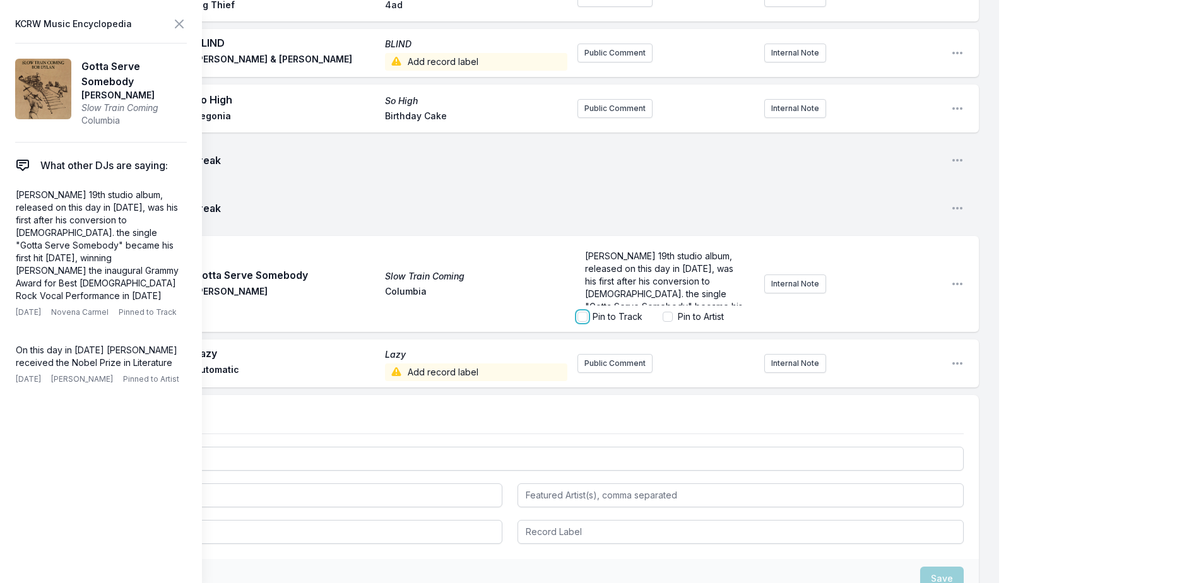 Image resolution: width=1201 pixels, height=583 pixels. Describe the element at coordinates (73, 24) in the screenshot. I see `span: KCRW Music Encyclopedia` at that location.